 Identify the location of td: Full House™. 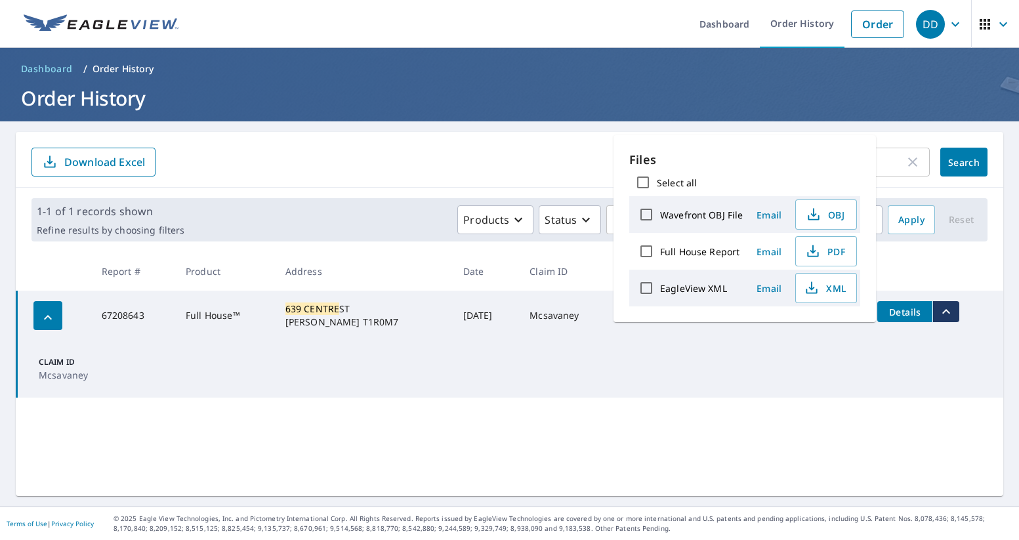
(225, 316).